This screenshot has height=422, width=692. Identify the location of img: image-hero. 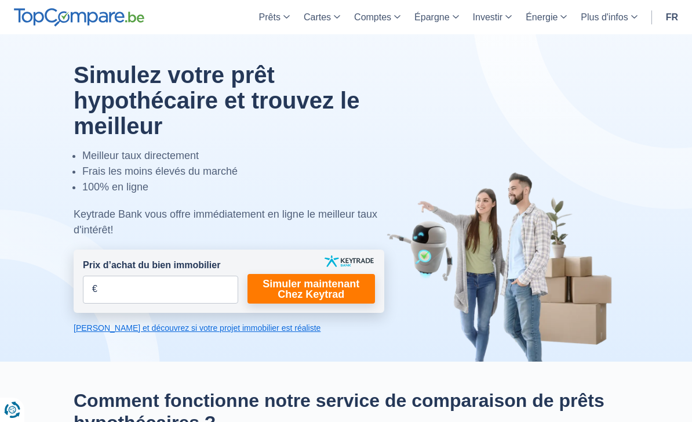
(503, 266).